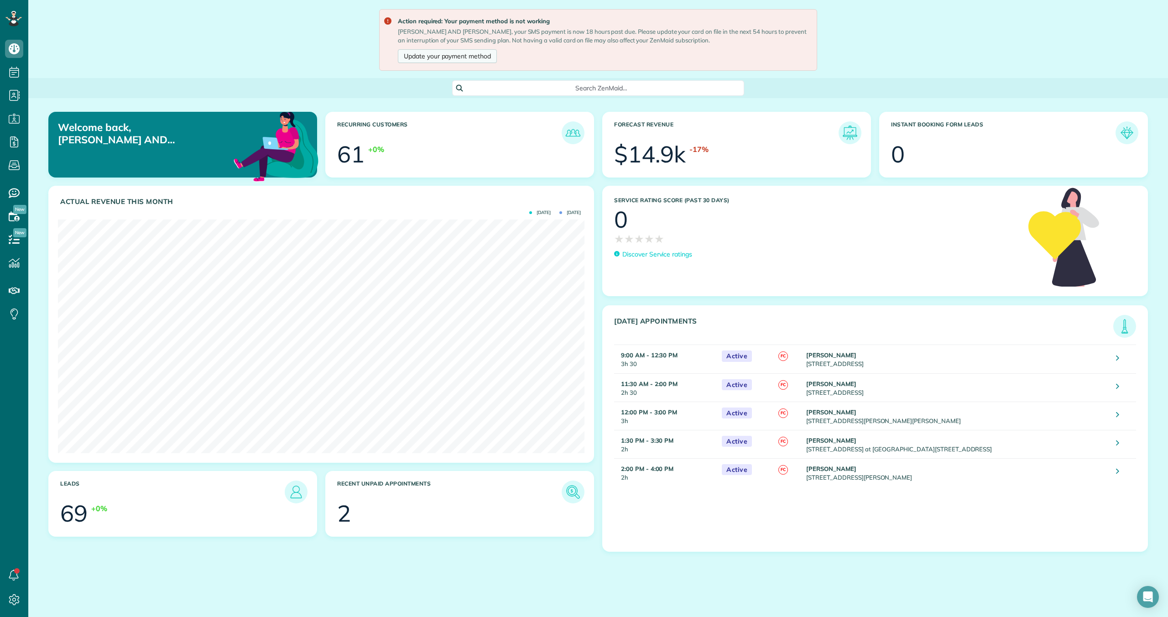 This screenshot has width=1168, height=617. I want to click on img: icon_todays_appointments-901f7ab196bb0bea1936b74009e4eb5ffbc2d2711fa7634e0d609ed5ef32b18b.png, so click(1125, 326).